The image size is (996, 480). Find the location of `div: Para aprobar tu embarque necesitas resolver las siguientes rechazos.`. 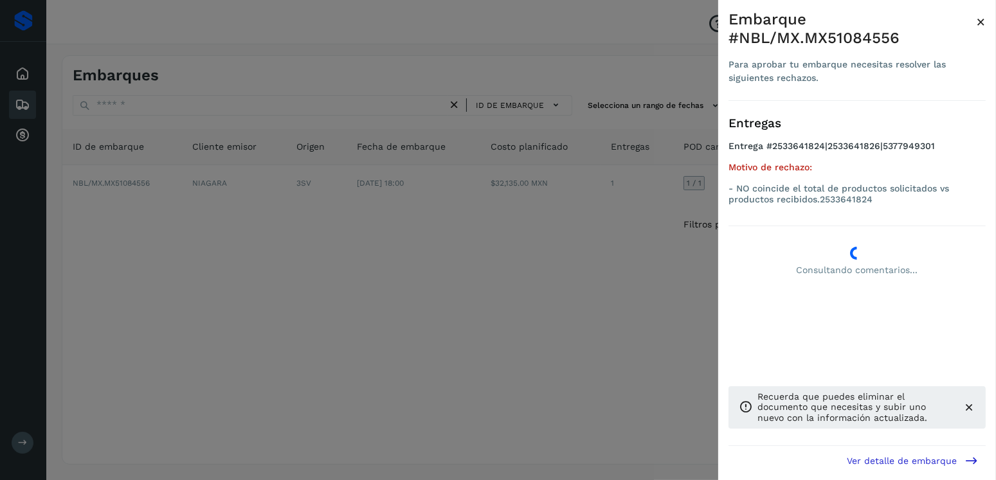

div: Para aprobar tu embarque necesitas resolver las siguientes rechazos. is located at coordinates (852, 71).